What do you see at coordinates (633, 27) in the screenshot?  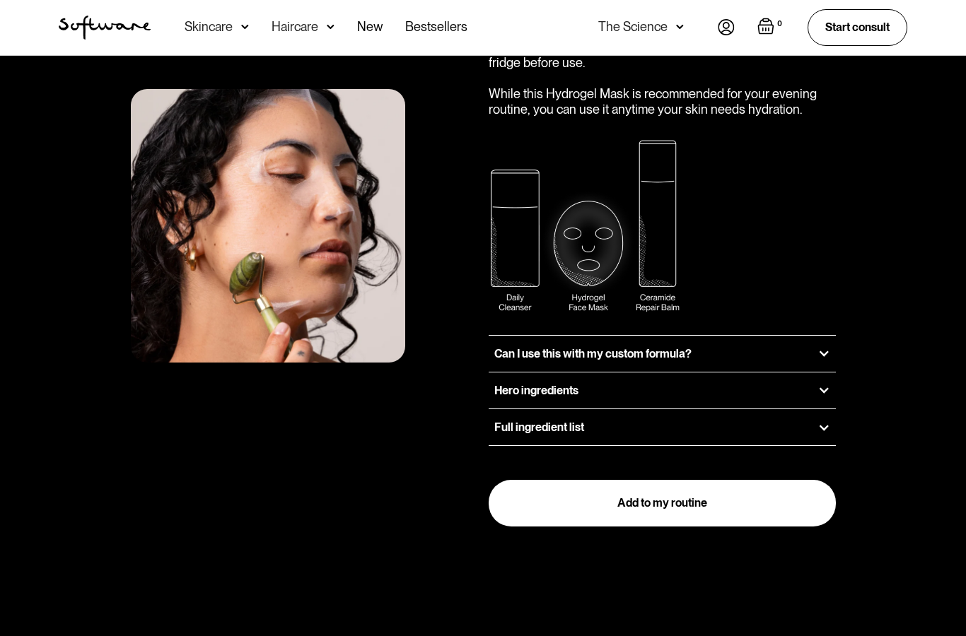 I see `div: The Science` at bounding box center [633, 27].